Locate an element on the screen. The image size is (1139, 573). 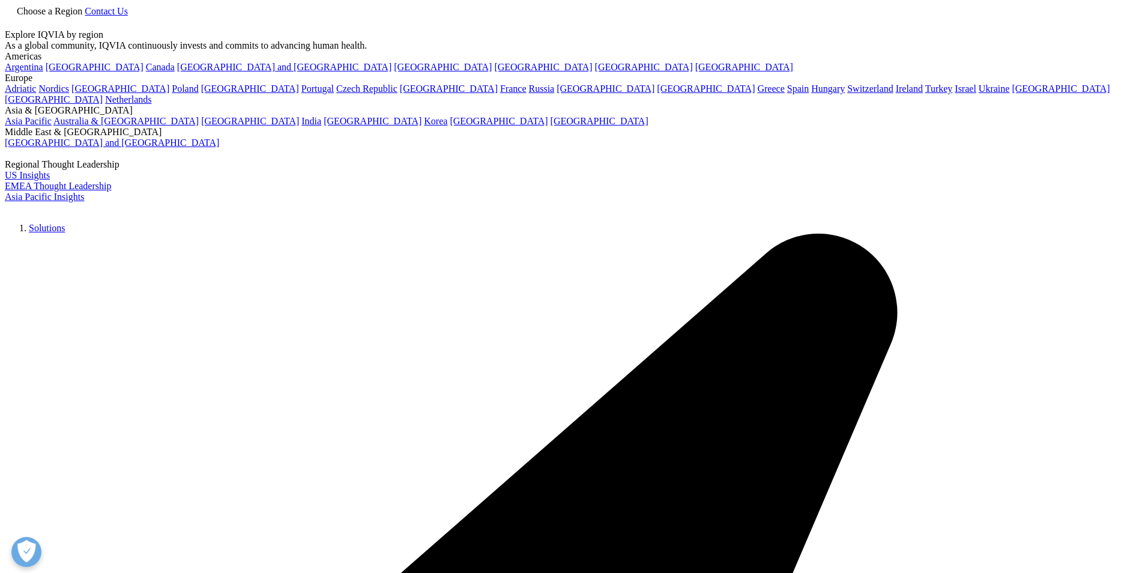
a: Contact Us is located at coordinates (106, 11).